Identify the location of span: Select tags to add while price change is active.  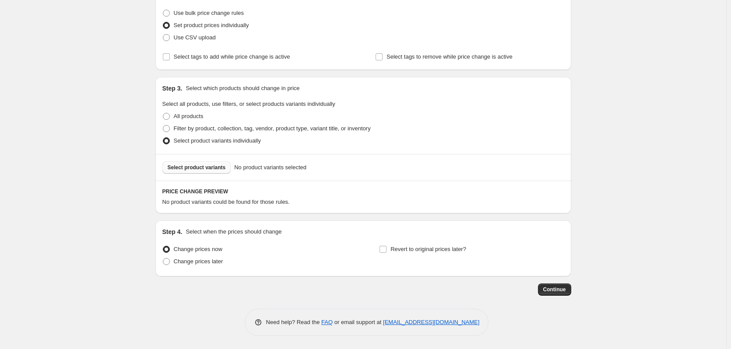
(232, 56).